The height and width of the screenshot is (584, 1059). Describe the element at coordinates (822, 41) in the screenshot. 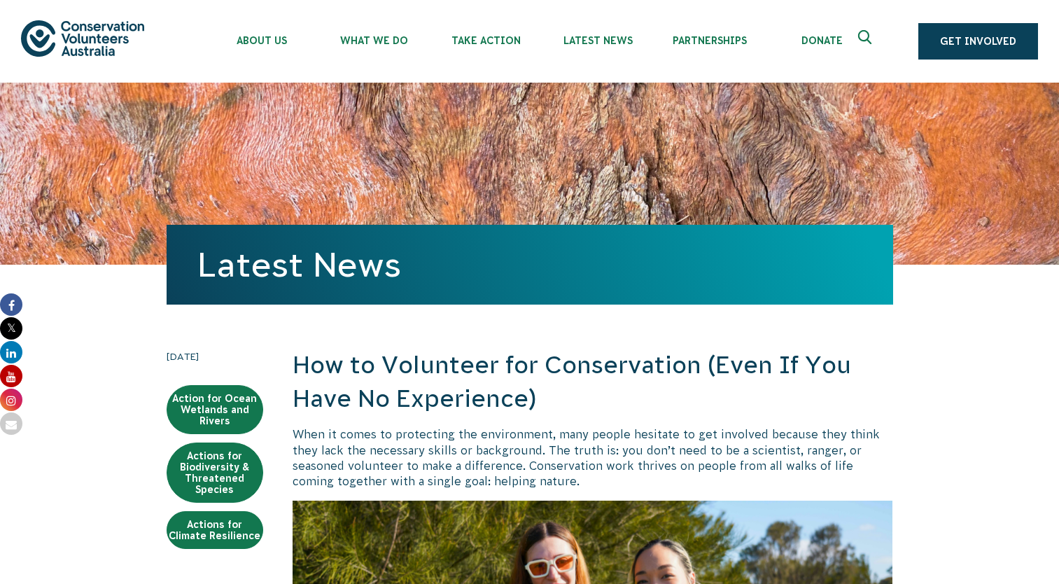

I see `span: Donate` at that location.